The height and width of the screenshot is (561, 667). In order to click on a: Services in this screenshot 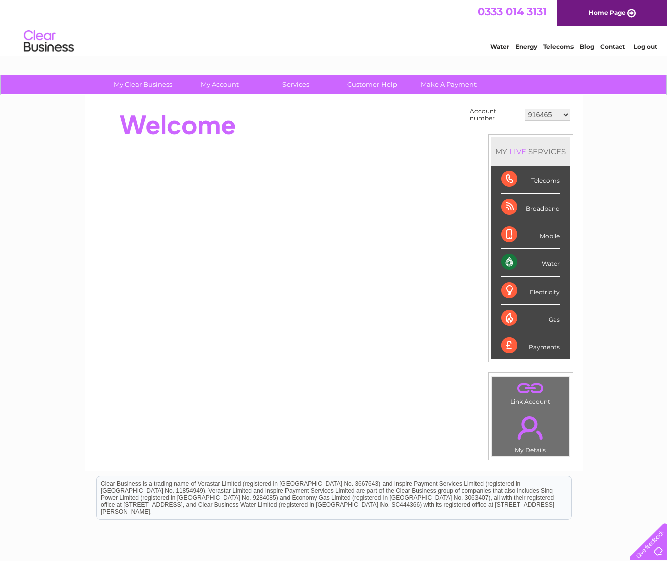, I will do `click(296, 84)`.